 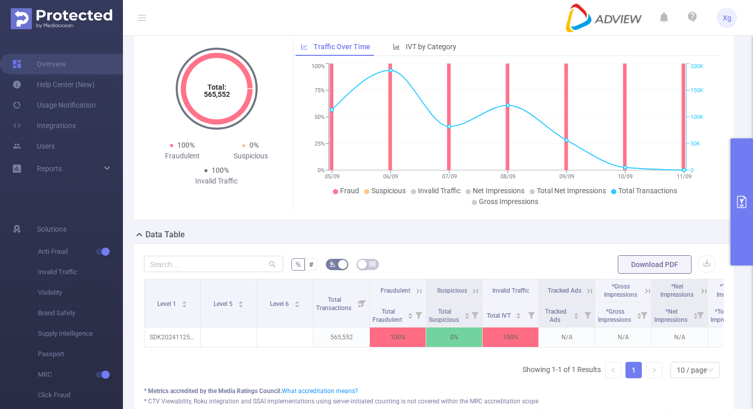 What do you see at coordinates (498, 191) in the screenshot?
I see `span: Net Impressions` at bounding box center [498, 191].